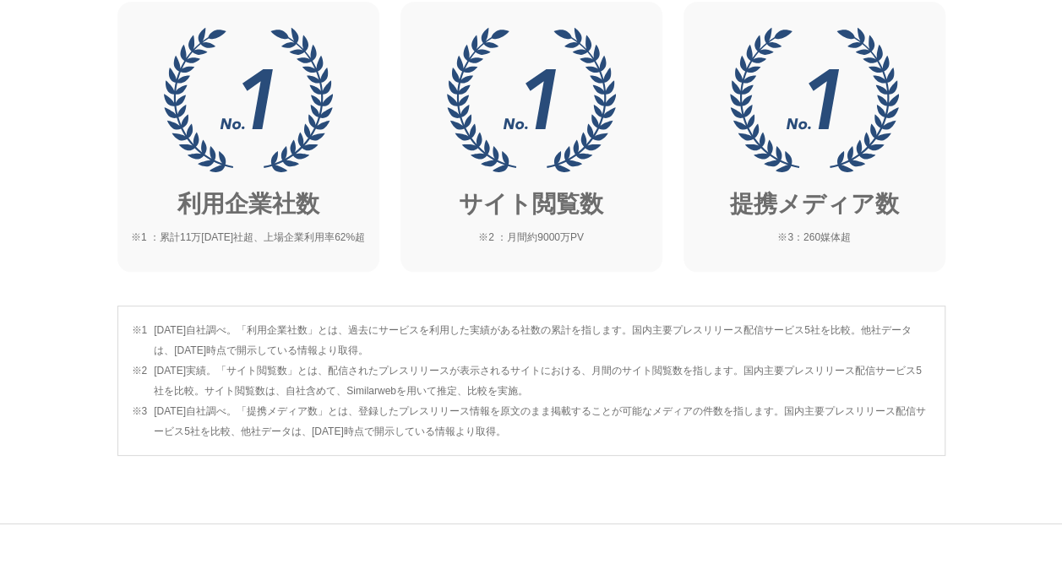  Describe the element at coordinates (248, 204) in the screenshot. I see `p: 利用企業社数` at that location.